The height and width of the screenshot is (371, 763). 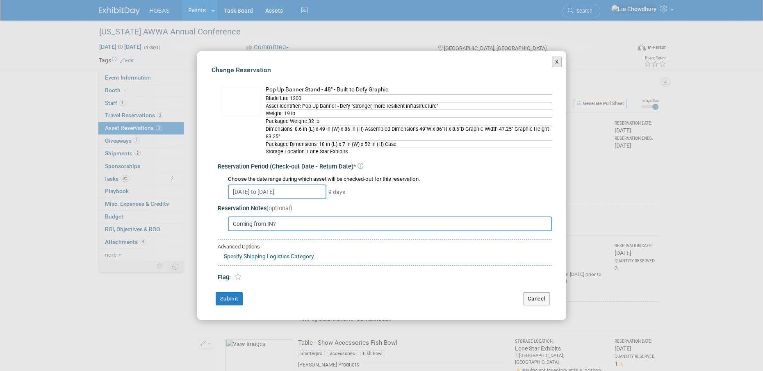 I want to click on span: (optional), so click(x=279, y=208).